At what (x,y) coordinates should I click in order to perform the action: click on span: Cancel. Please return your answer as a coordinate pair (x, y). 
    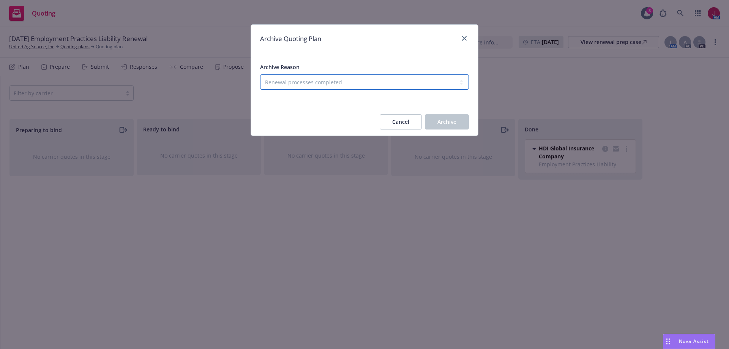
    Looking at the image, I should click on (400, 121).